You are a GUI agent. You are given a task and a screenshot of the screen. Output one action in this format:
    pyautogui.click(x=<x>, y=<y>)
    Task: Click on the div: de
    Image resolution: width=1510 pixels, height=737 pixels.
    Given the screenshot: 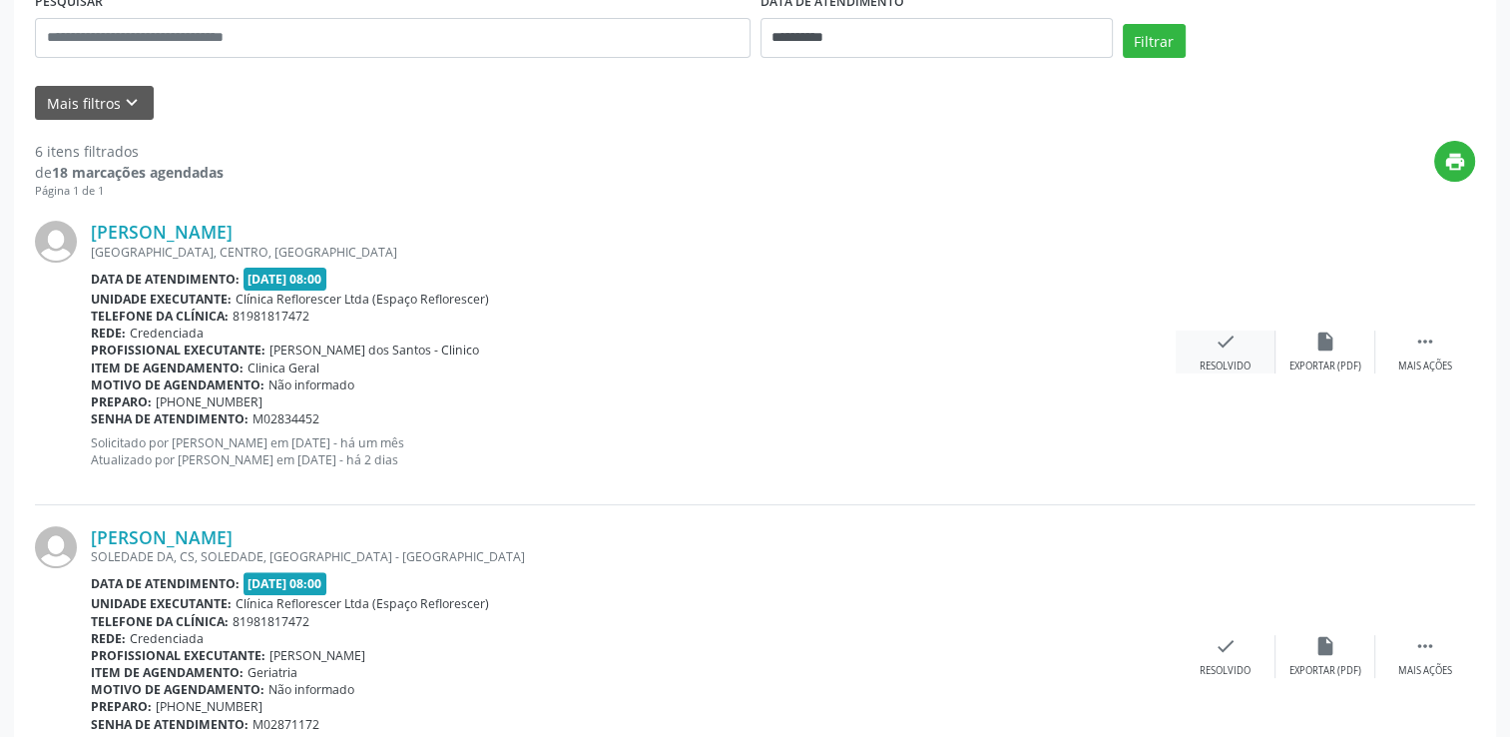 What is the action you would take?
    pyautogui.click(x=129, y=172)
    